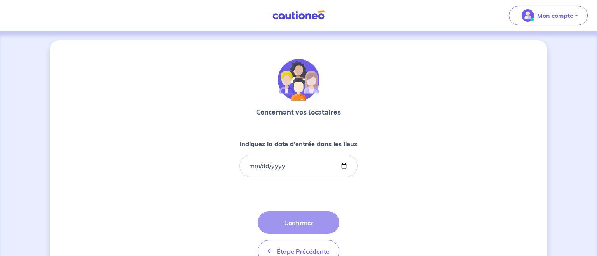 The image size is (597, 256). What do you see at coordinates (299, 15) in the screenshot?
I see `img: Cautioneo` at bounding box center [299, 15].